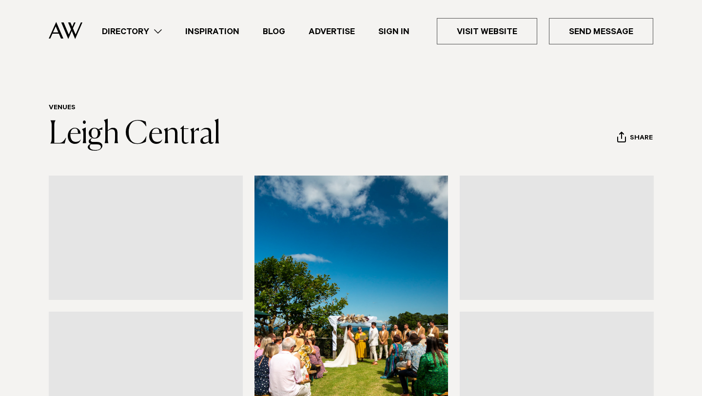 This screenshot has height=396, width=702. Describe the element at coordinates (132, 31) in the screenshot. I see `a: Directory` at that location.